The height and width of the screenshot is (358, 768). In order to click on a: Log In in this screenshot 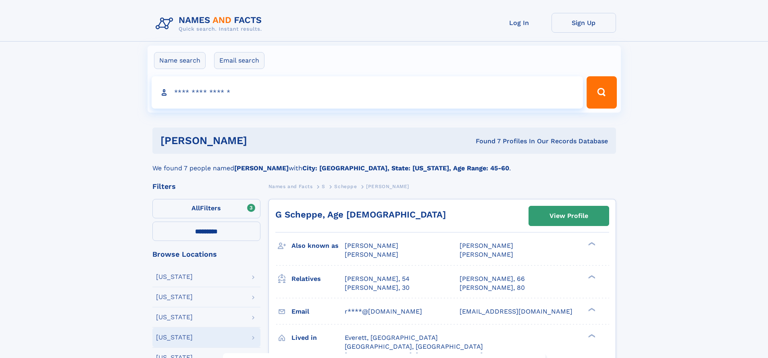, I will do `click(519, 23)`.